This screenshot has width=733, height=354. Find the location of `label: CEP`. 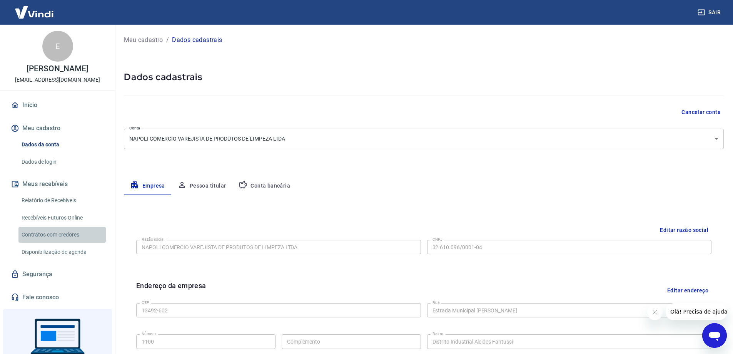

label: CEP is located at coordinates (145, 302).